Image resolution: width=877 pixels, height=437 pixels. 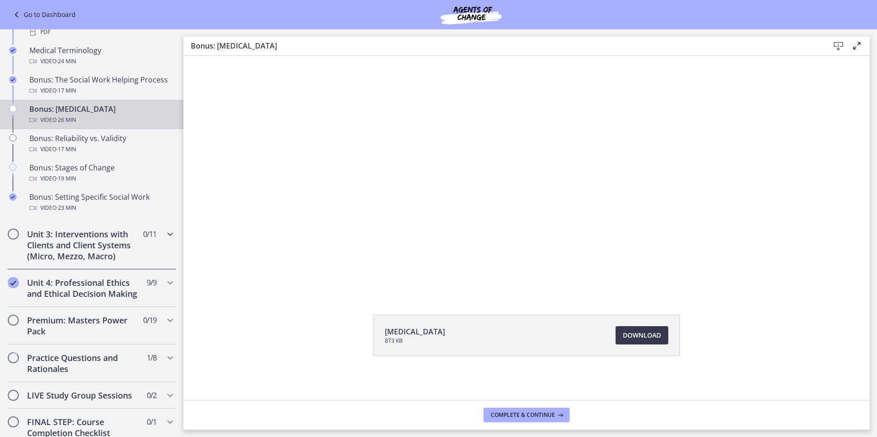 What do you see at coordinates (151, 283) in the screenshot?
I see `span: 9 / 9` at bounding box center [151, 283].